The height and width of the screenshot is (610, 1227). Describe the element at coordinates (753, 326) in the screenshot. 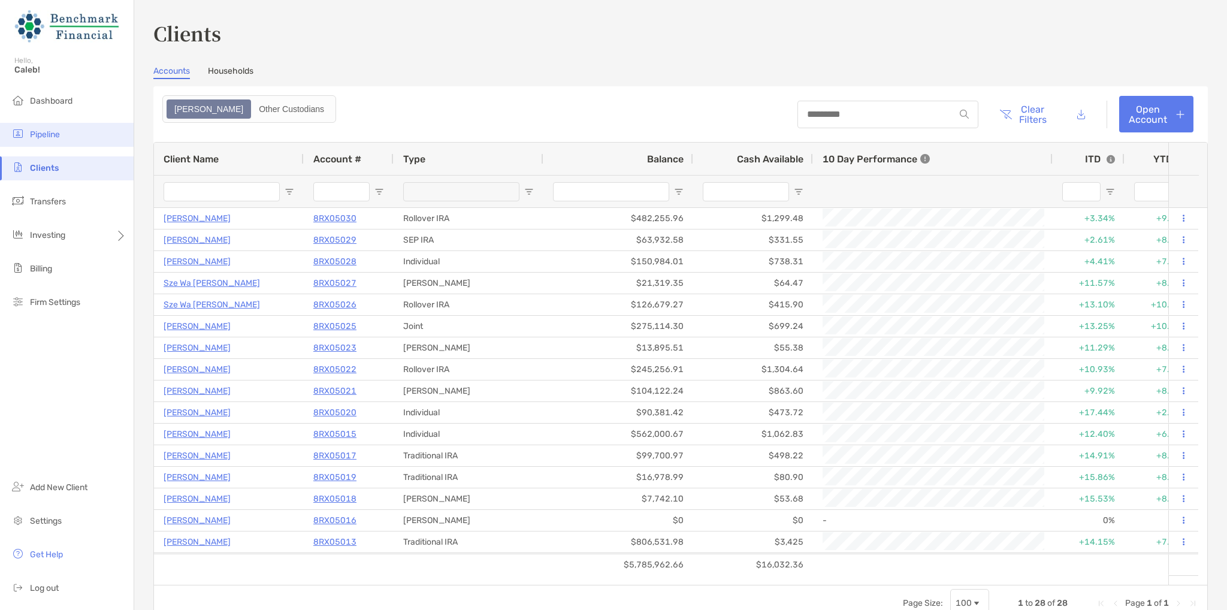

I see `div: $699.24` at that location.